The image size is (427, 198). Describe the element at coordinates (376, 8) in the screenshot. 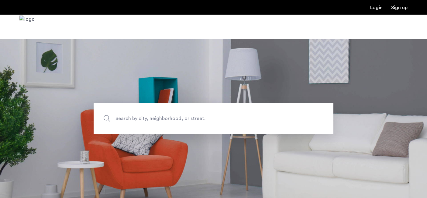

I see `a: Login` at that location.